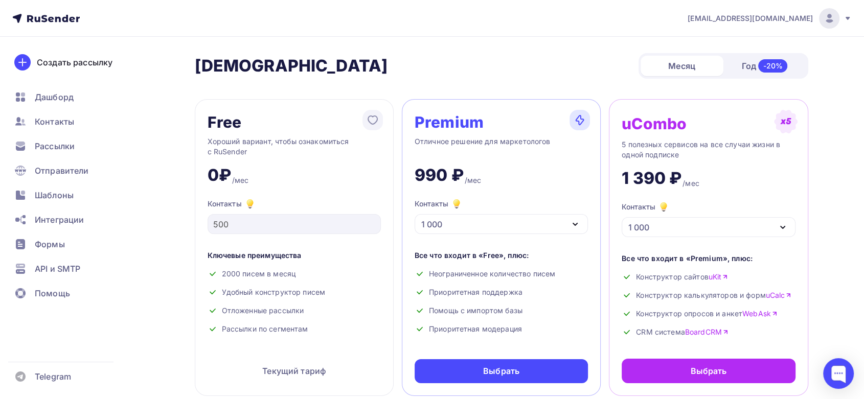  Describe the element at coordinates (69, 171) in the screenshot. I see `a: Отправители` at that location.